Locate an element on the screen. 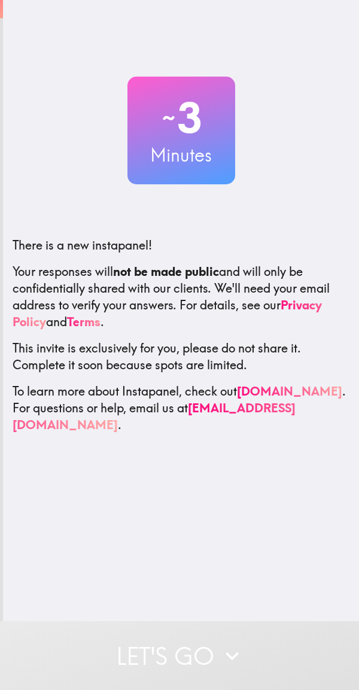  a: Terms is located at coordinates (84, 321).